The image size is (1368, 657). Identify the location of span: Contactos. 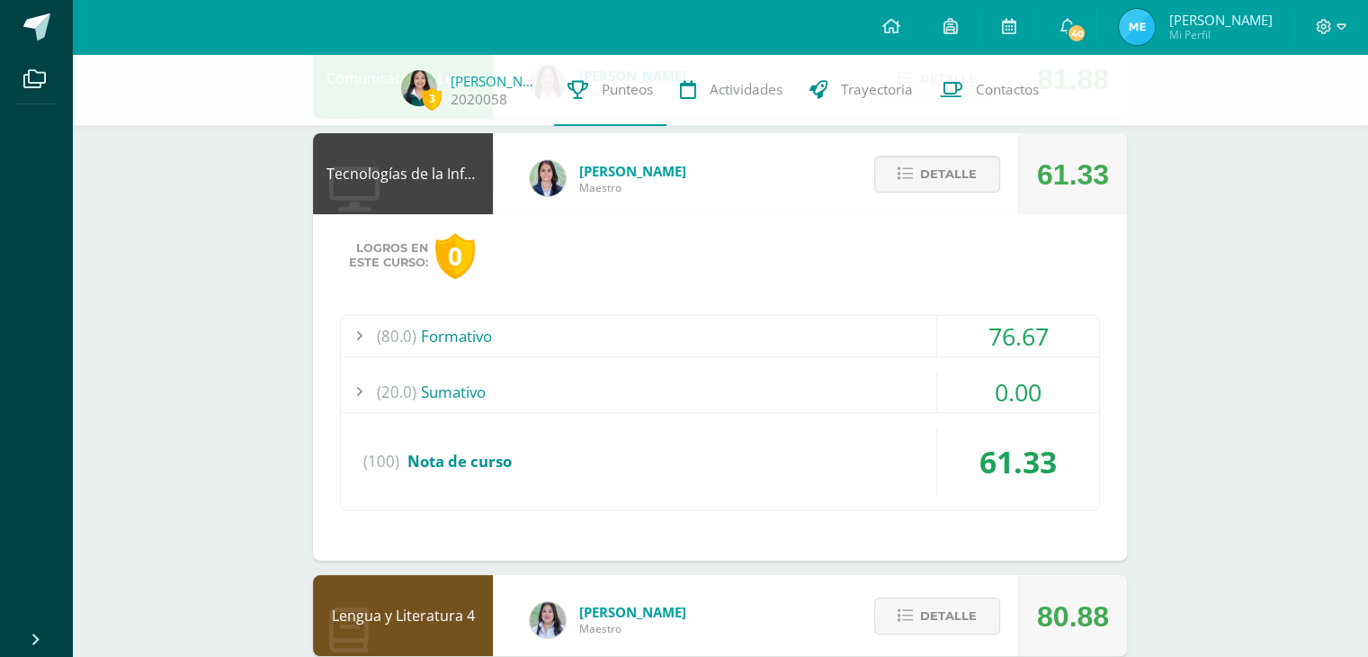
(1008, 89).